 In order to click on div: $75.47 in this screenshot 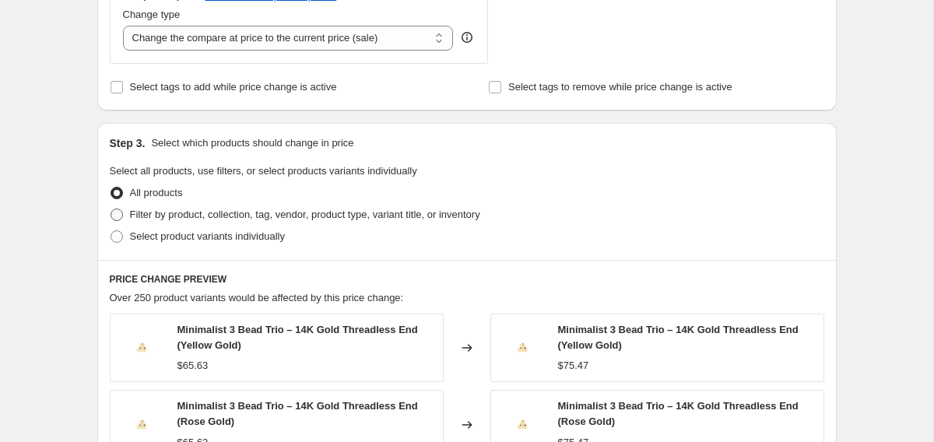, I will do `click(573, 366)`.